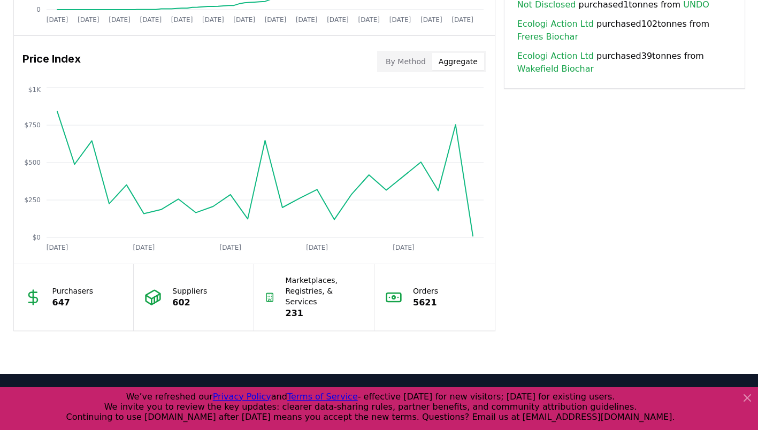 The height and width of the screenshot is (430, 758). I want to click on tspan: $1K, so click(34, 90).